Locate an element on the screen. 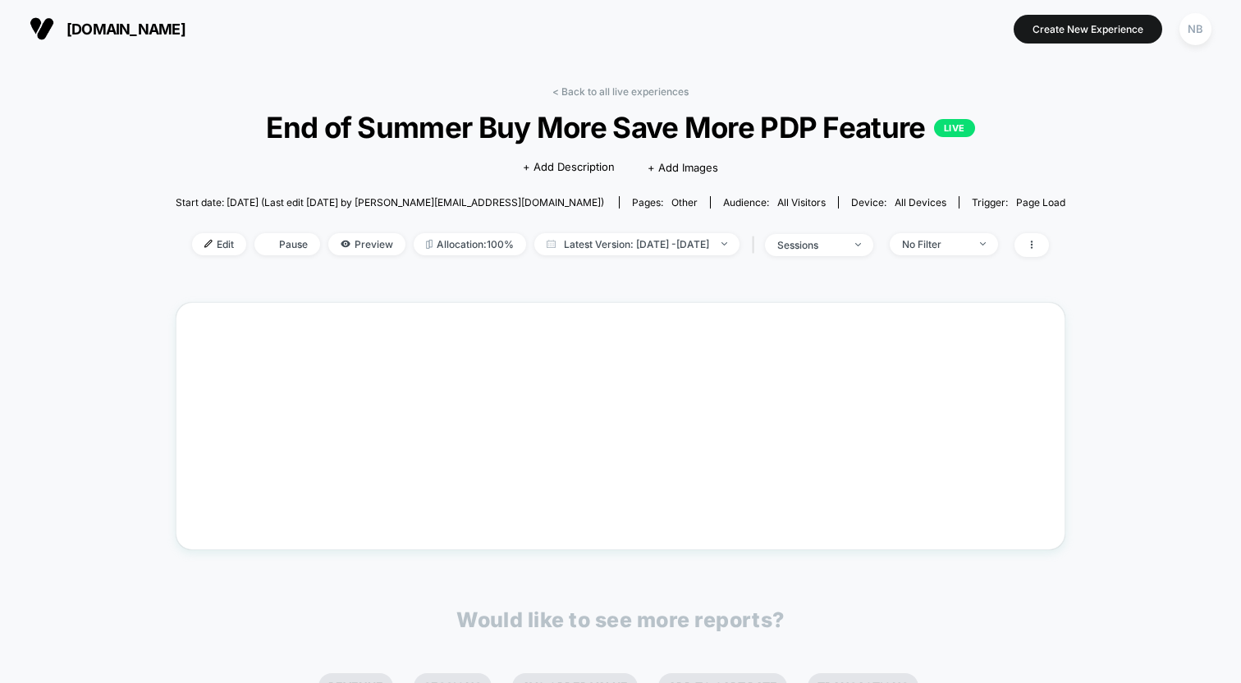  button: Create New Experience is located at coordinates (1088, 29).